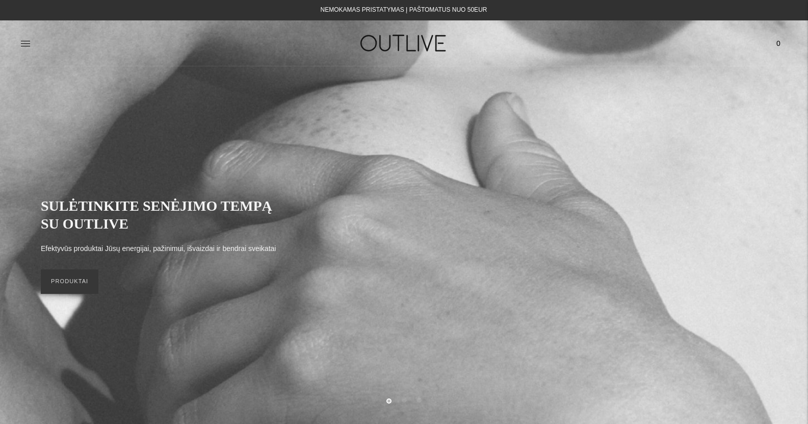  Describe the element at coordinates (778, 43) in the screenshot. I see `a: 0` at that location.